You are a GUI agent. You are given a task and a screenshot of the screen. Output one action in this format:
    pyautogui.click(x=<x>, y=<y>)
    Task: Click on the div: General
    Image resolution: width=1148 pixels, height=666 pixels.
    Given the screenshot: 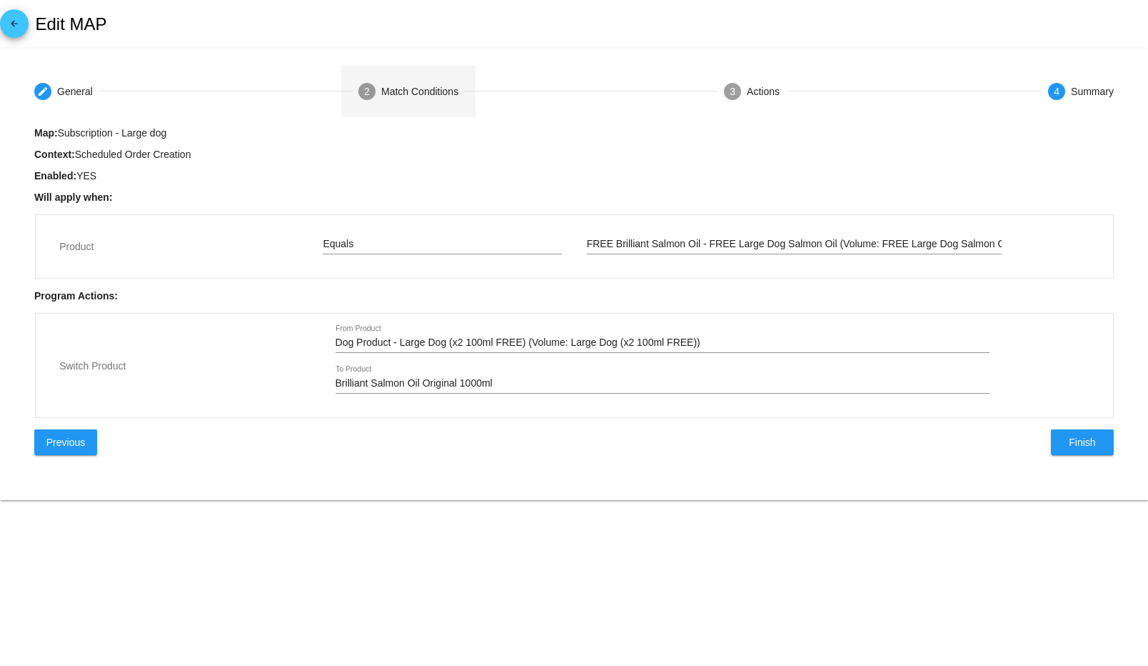 What is the action you would take?
    pyautogui.click(x=75, y=91)
    